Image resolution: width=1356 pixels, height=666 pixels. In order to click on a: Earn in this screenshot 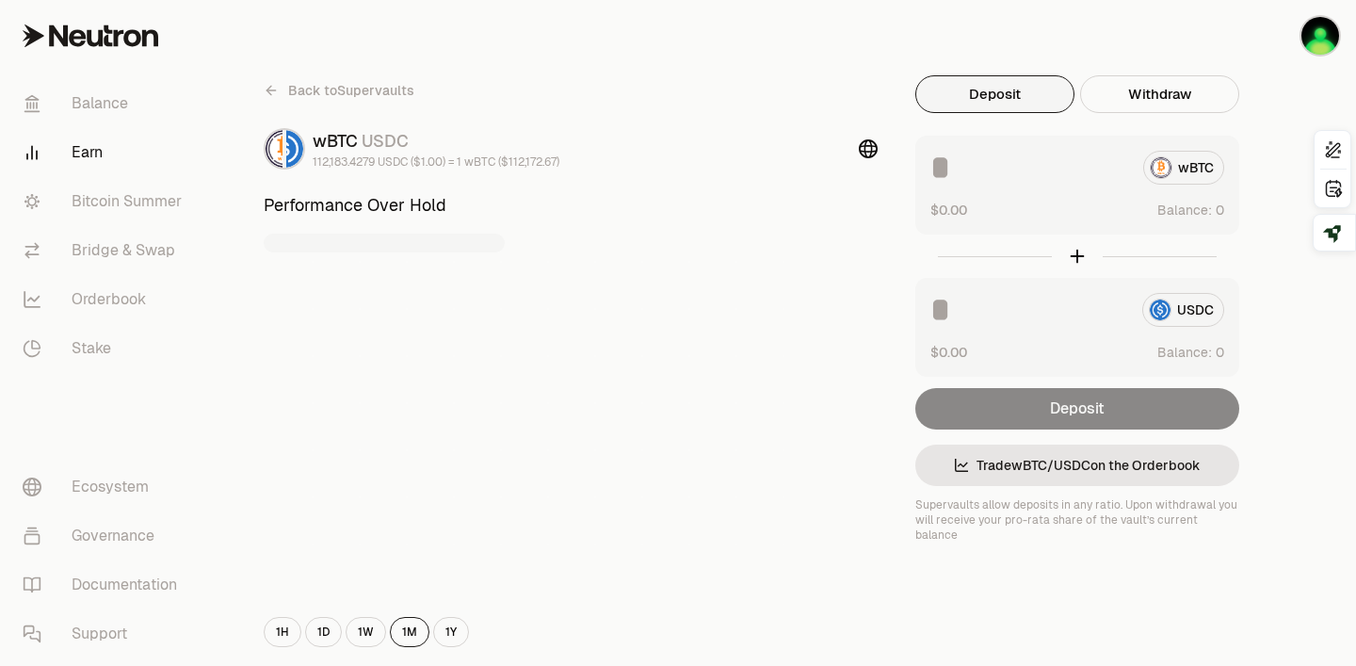, I will do `click(105, 153)`.